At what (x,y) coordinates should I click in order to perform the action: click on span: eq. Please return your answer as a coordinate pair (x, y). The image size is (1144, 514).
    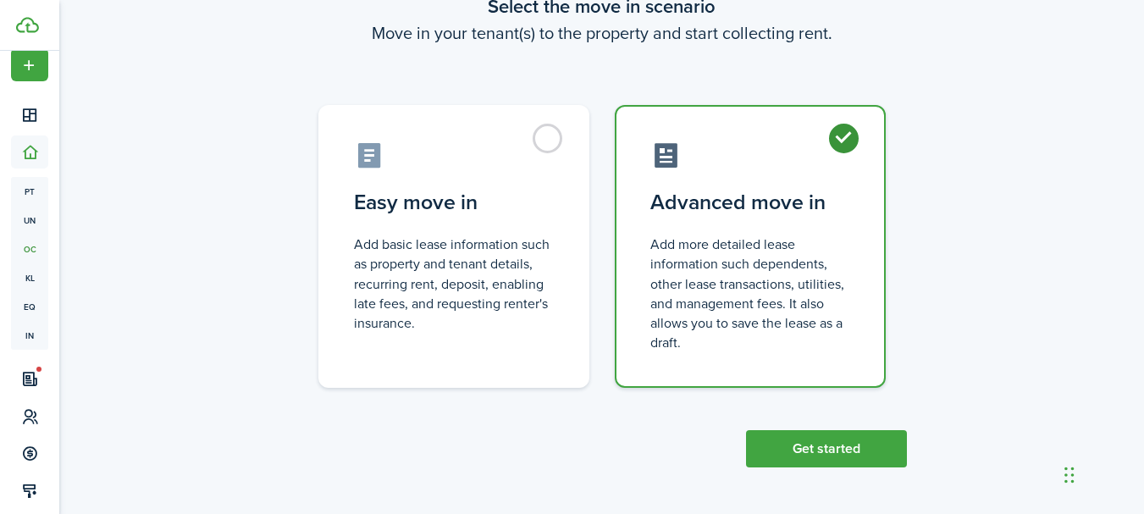
    Looking at the image, I should click on (30, 307).